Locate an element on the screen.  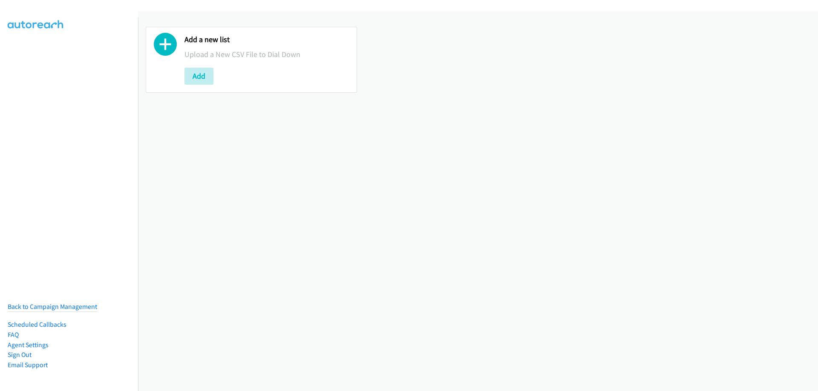
p: Upload a New CSV File to Dial Down is located at coordinates (267, 54).